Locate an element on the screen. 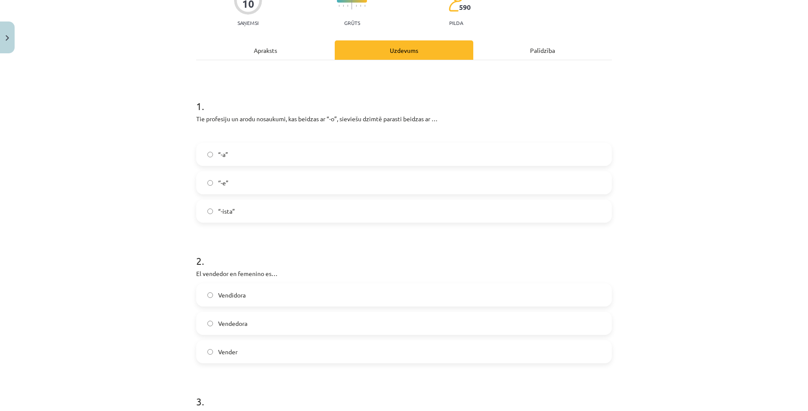  p: Grūts is located at coordinates (352, 23).